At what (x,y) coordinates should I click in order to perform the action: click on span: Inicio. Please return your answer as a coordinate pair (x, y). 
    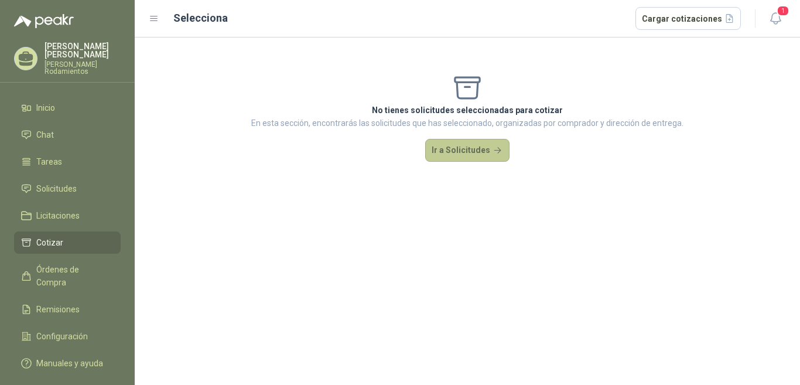
    Looking at the image, I should click on (46, 108).